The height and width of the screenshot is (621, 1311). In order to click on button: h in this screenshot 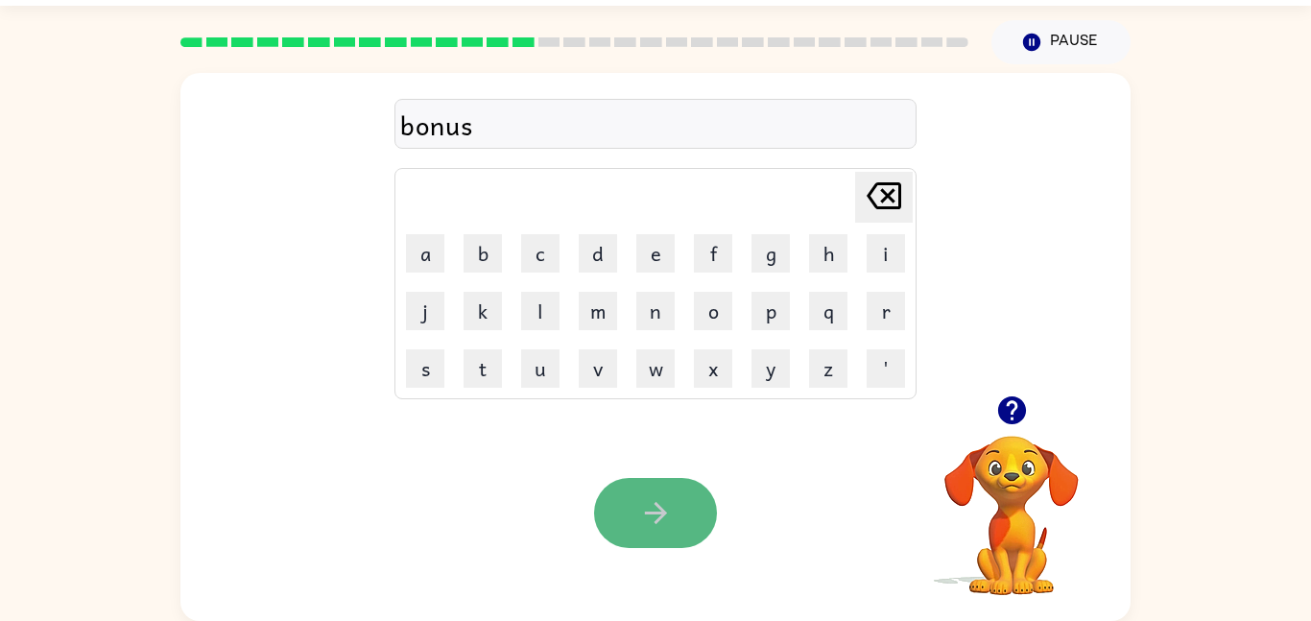, I will do `click(828, 253)`.